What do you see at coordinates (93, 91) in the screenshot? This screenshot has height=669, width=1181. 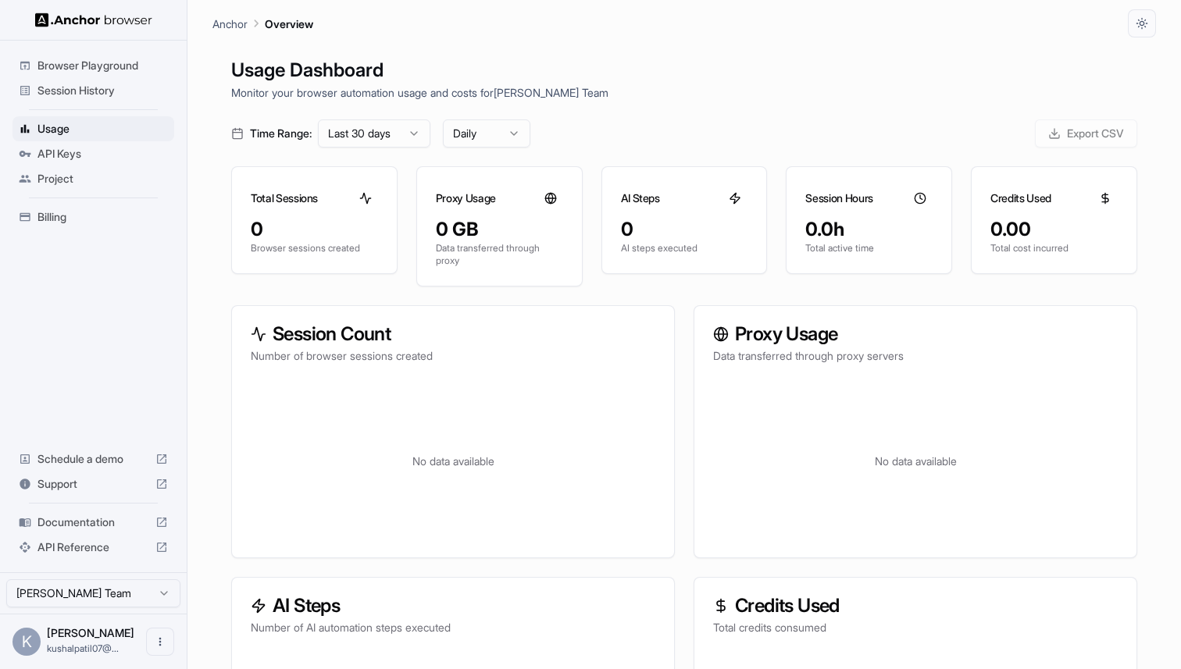 I see `div: Session History` at bounding box center [93, 91].